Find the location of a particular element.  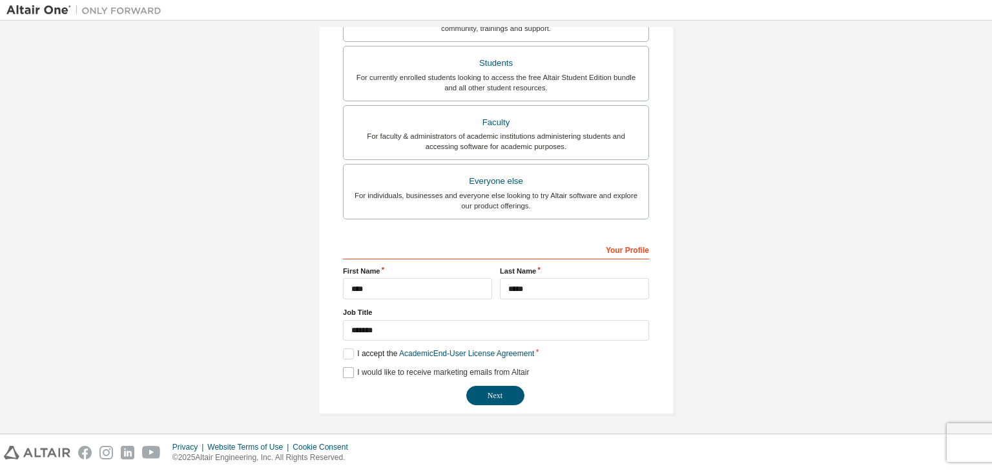

button: Next is located at coordinates (495, 396).